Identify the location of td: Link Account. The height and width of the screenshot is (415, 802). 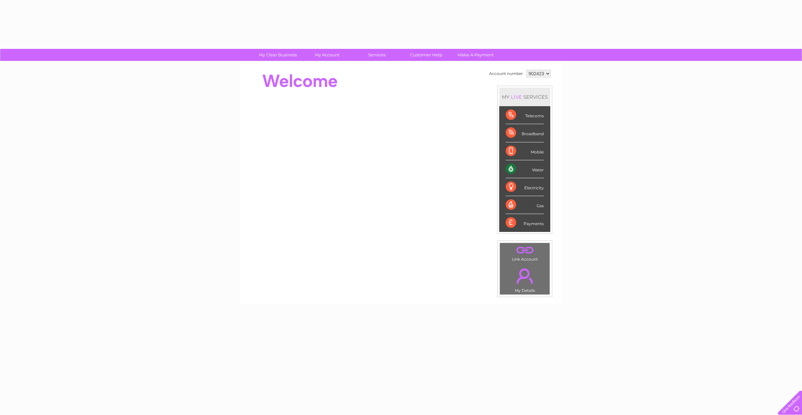
(525, 252).